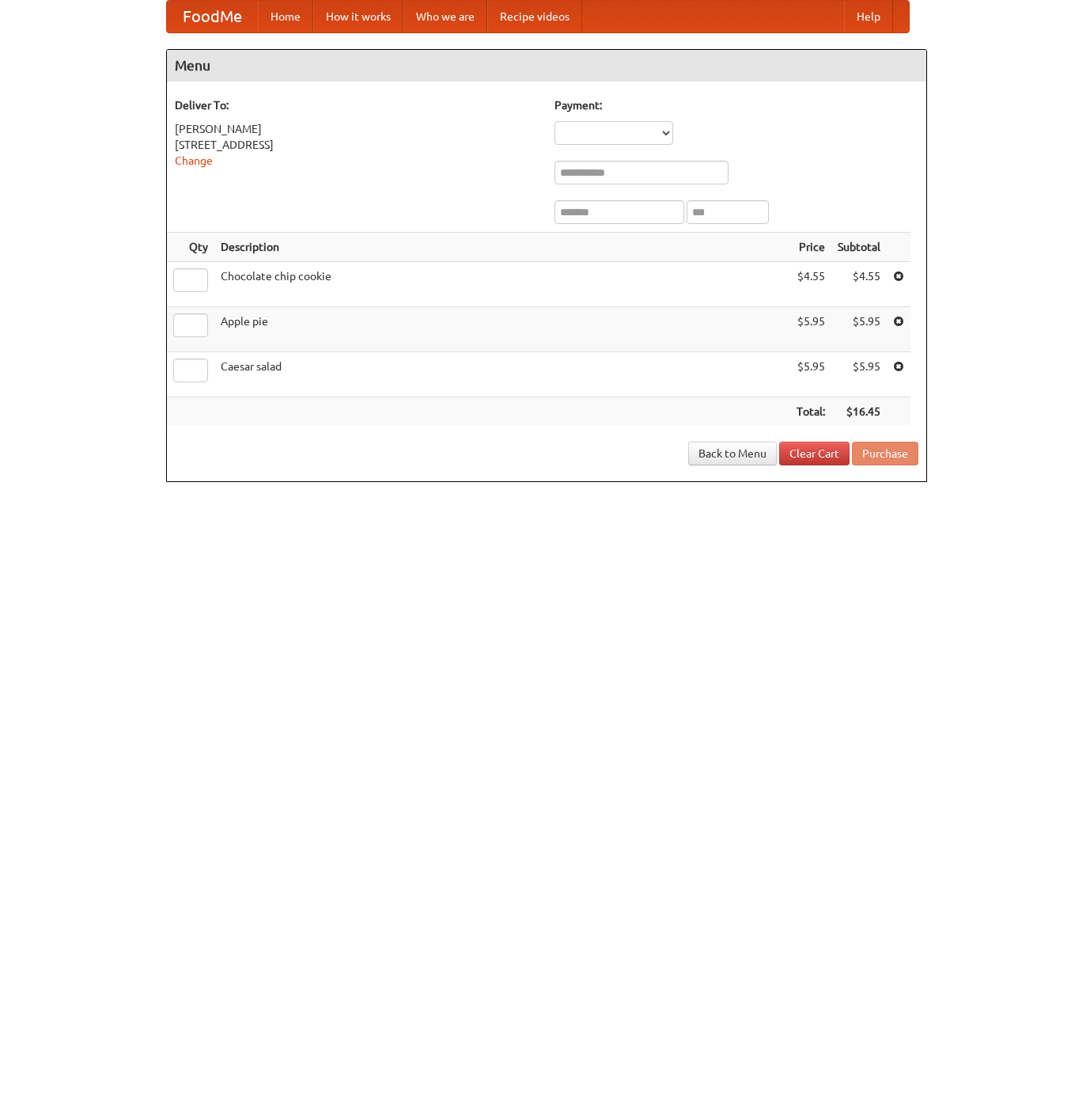 Image resolution: width=1075 pixels, height=1120 pixels. What do you see at coordinates (191, 247) in the screenshot?
I see `th: Qty` at bounding box center [191, 247].